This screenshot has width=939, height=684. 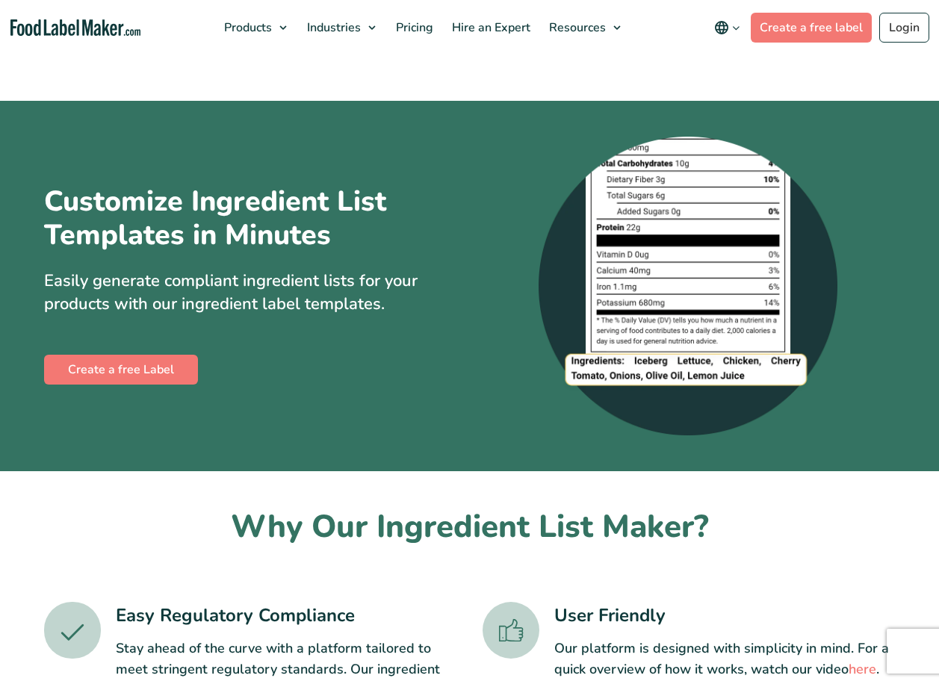 What do you see at coordinates (251, 293) in the screenshot?
I see `p: Easily generate compliant ingredient lists for your products with our ingredient label templates.` at bounding box center [251, 293].